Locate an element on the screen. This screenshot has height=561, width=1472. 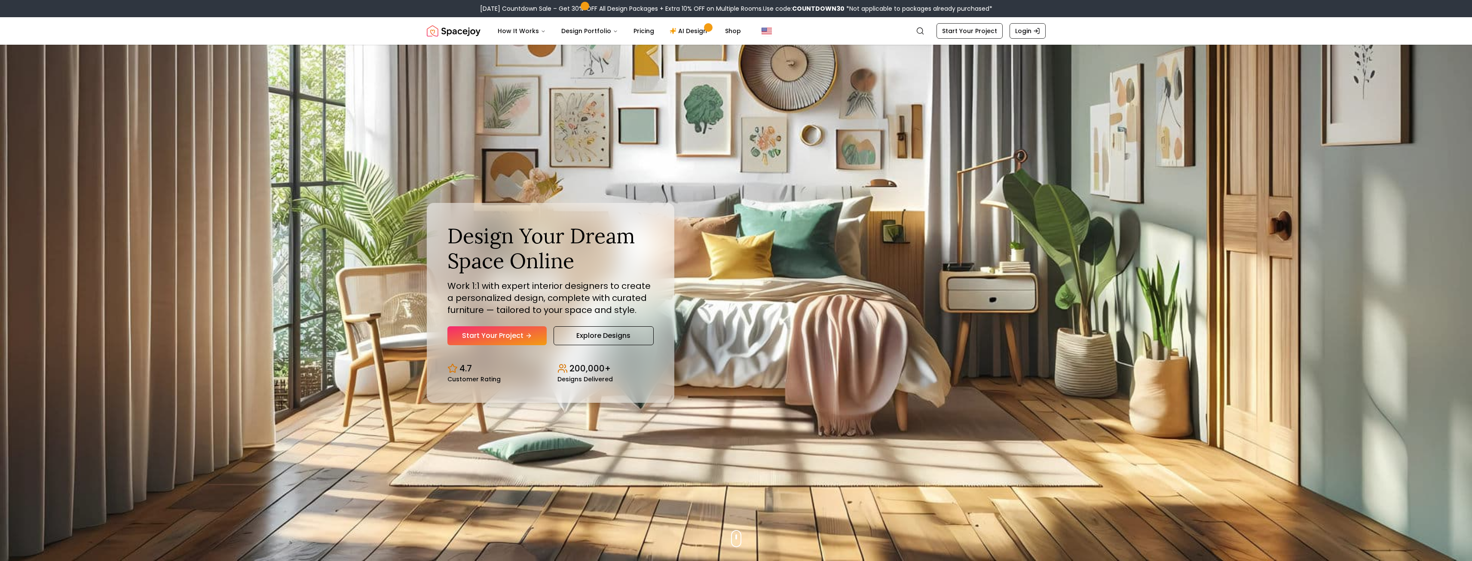
b: COUNTDOWN30 is located at coordinates (818, 9).